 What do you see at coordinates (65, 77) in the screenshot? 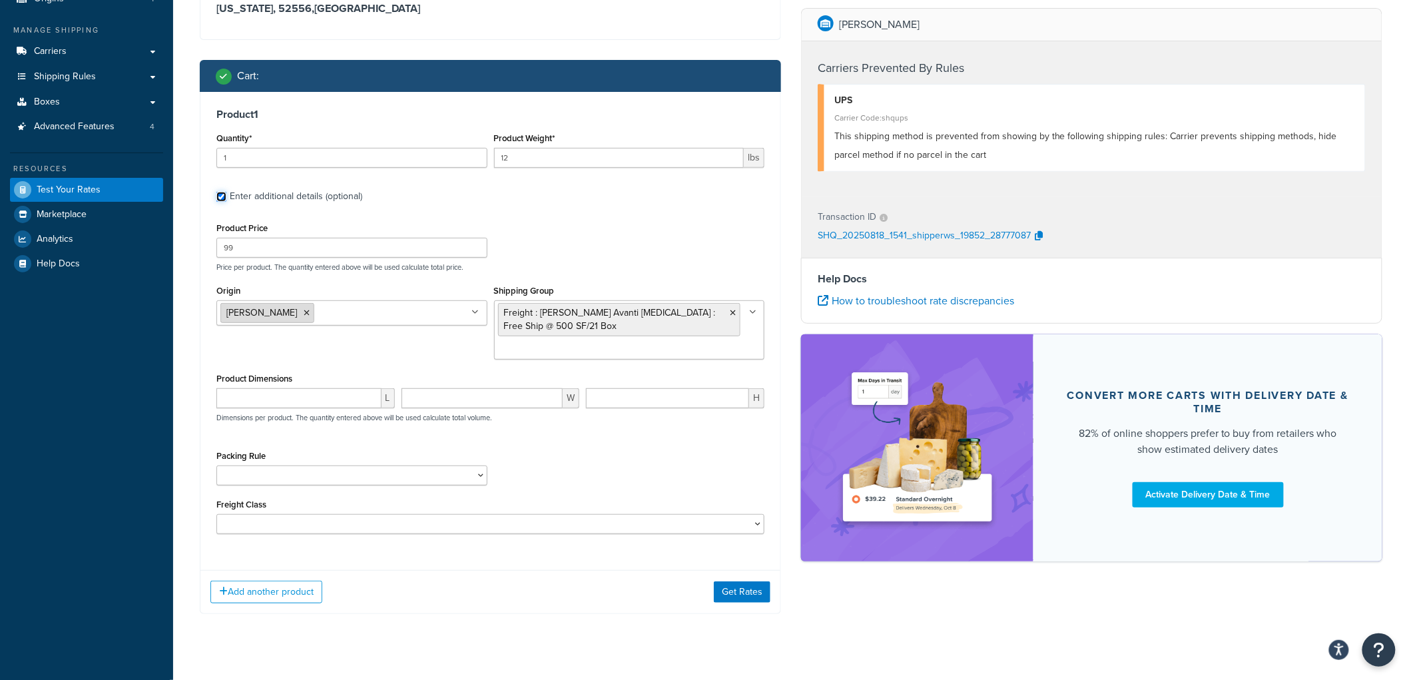
I see `span: Shipping Rules` at bounding box center [65, 77].